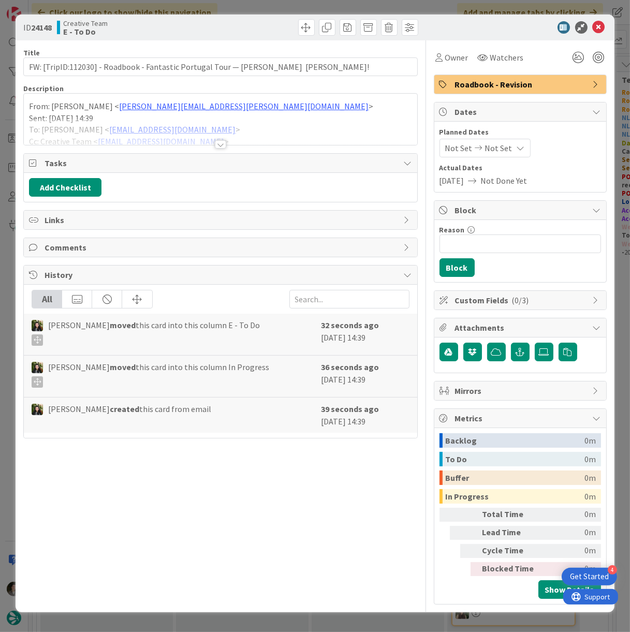 This screenshot has height=632, width=630. Describe the element at coordinates (570, 590) in the screenshot. I see `button: Show Details` at that location.